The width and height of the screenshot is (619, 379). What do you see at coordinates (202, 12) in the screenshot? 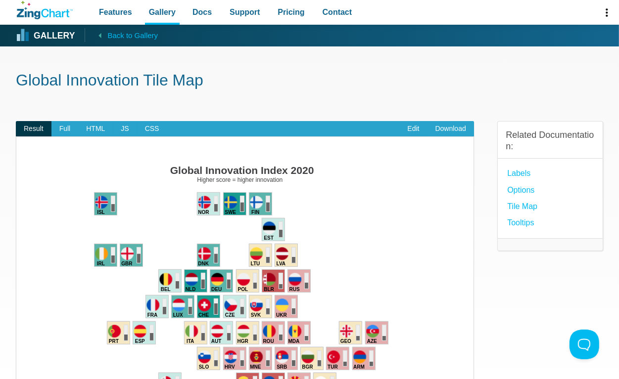
I see `span: Docs` at bounding box center [202, 12].